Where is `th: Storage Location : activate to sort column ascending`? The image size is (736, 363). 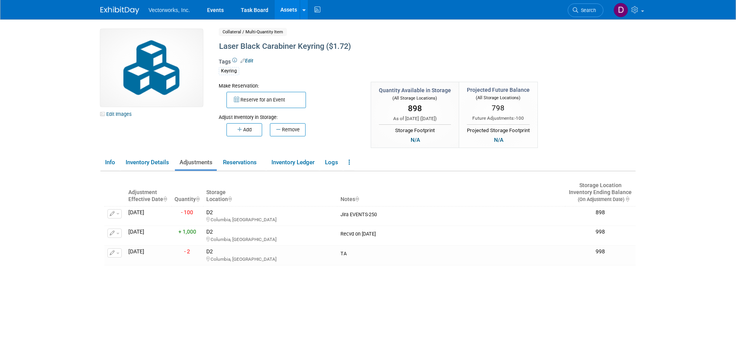 th: Storage Location : activate to sort column ascending is located at coordinates (270, 193).